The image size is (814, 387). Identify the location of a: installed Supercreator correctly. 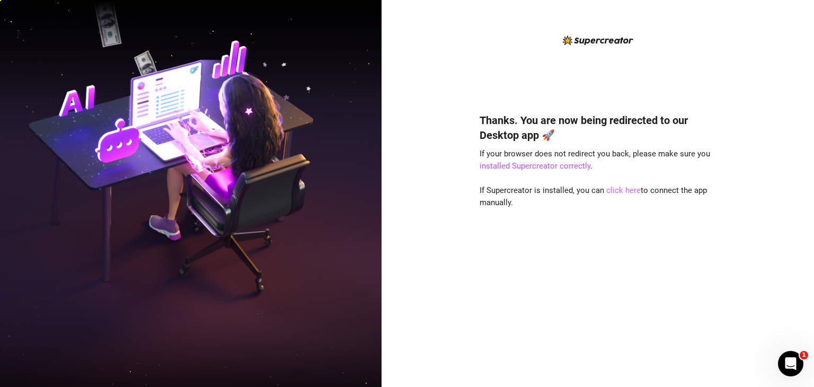
(535, 166).